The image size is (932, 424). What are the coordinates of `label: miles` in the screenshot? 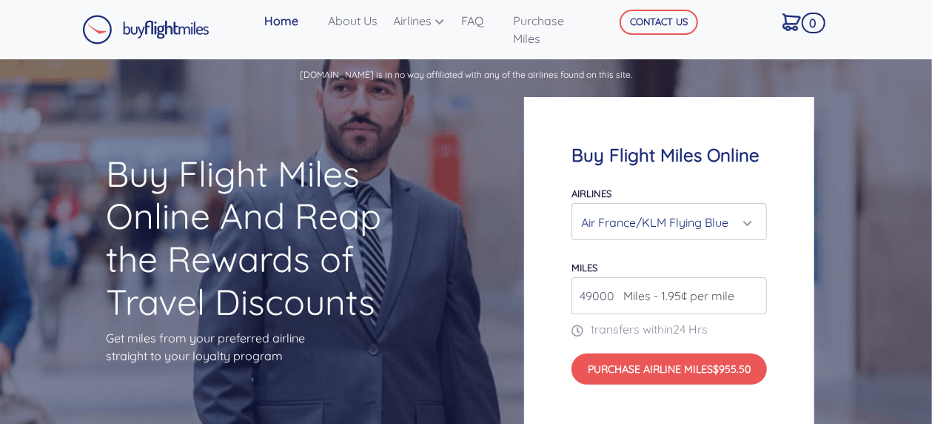 It's located at (584, 267).